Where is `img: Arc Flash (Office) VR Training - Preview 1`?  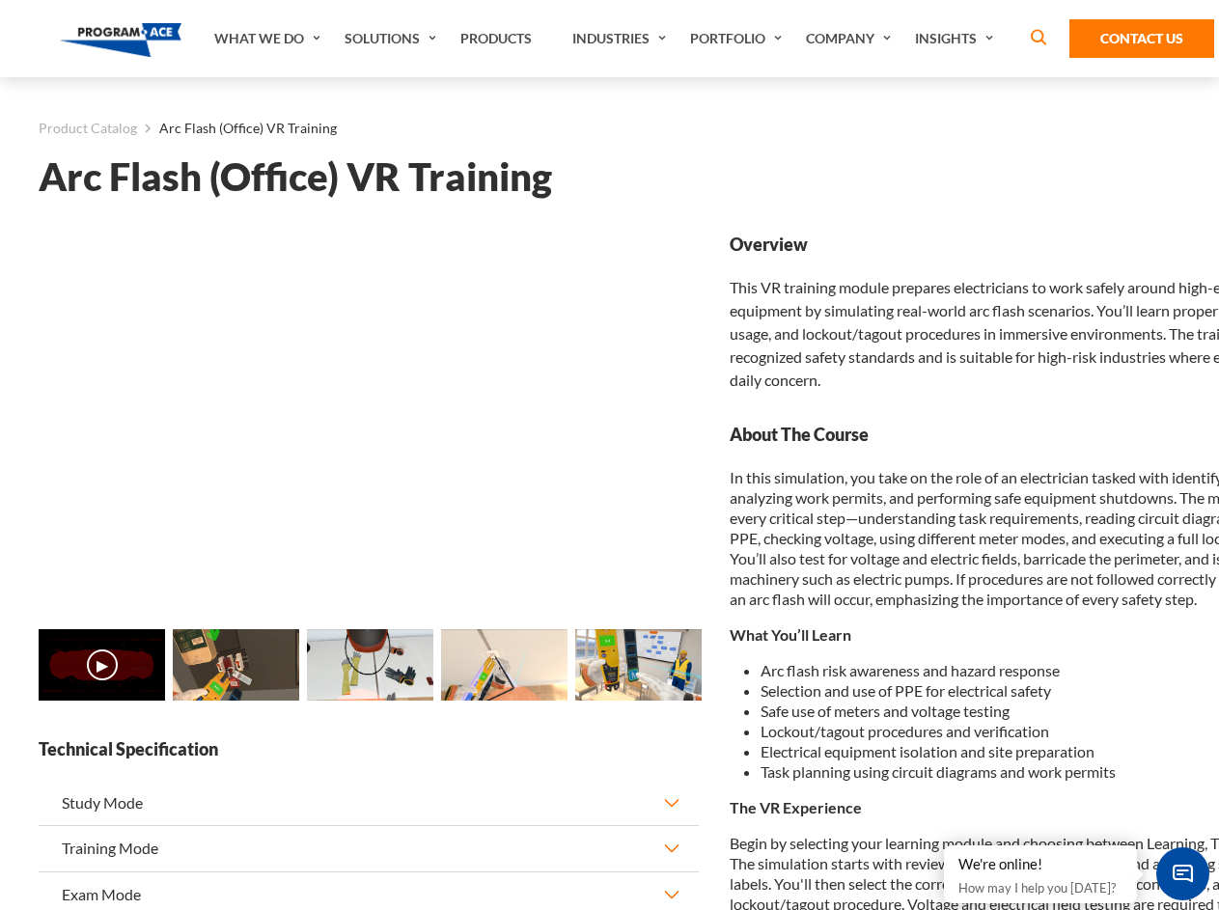
img: Arc Flash (Office) VR Training - Preview 1 is located at coordinates (236, 665).